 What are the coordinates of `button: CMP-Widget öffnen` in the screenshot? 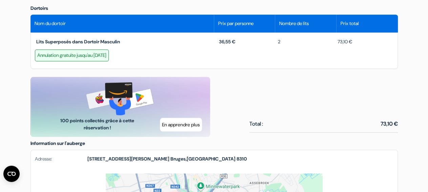 It's located at (12, 174).